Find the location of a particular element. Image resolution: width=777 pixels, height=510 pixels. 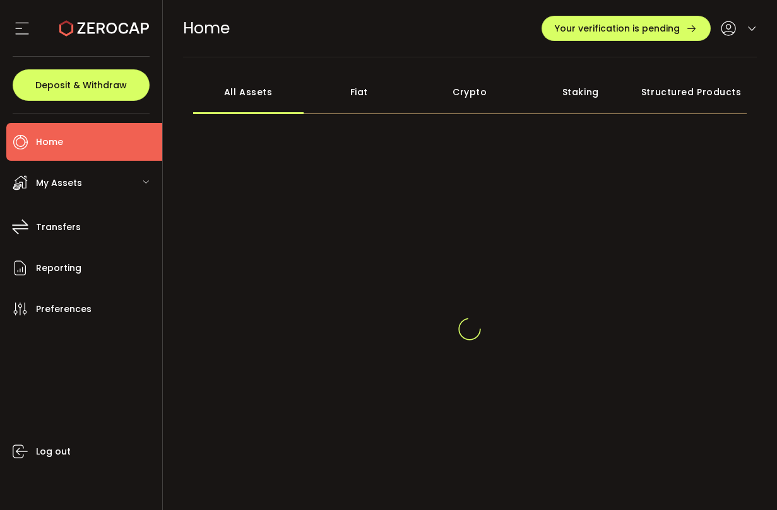

span: My Assets is located at coordinates (59, 183).